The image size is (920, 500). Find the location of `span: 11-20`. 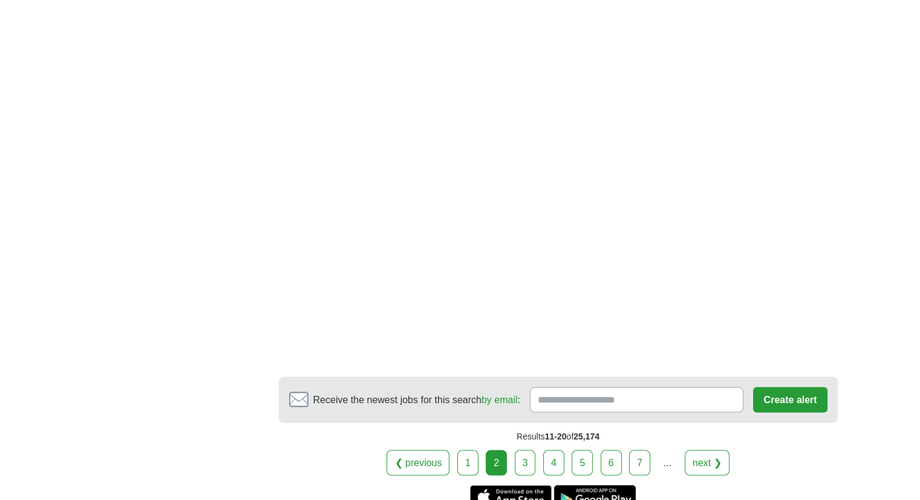

span: 11-20 is located at coordinates (556, 435).